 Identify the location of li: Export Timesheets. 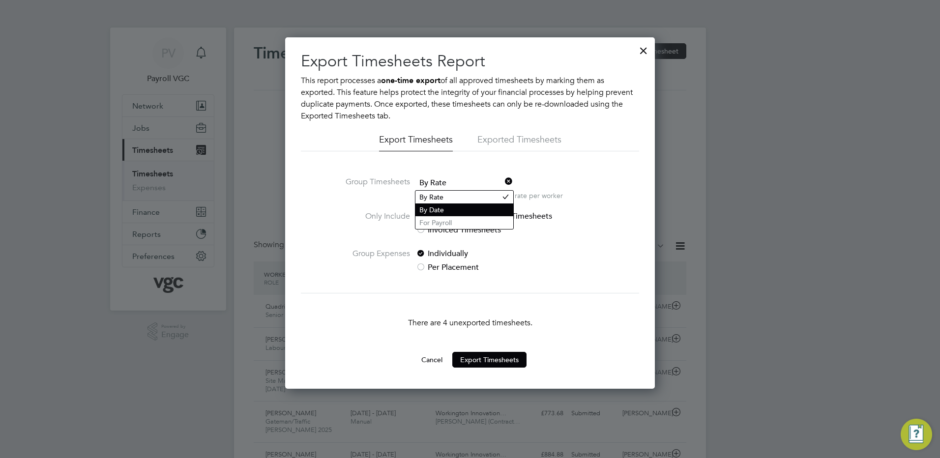
(416, 143).